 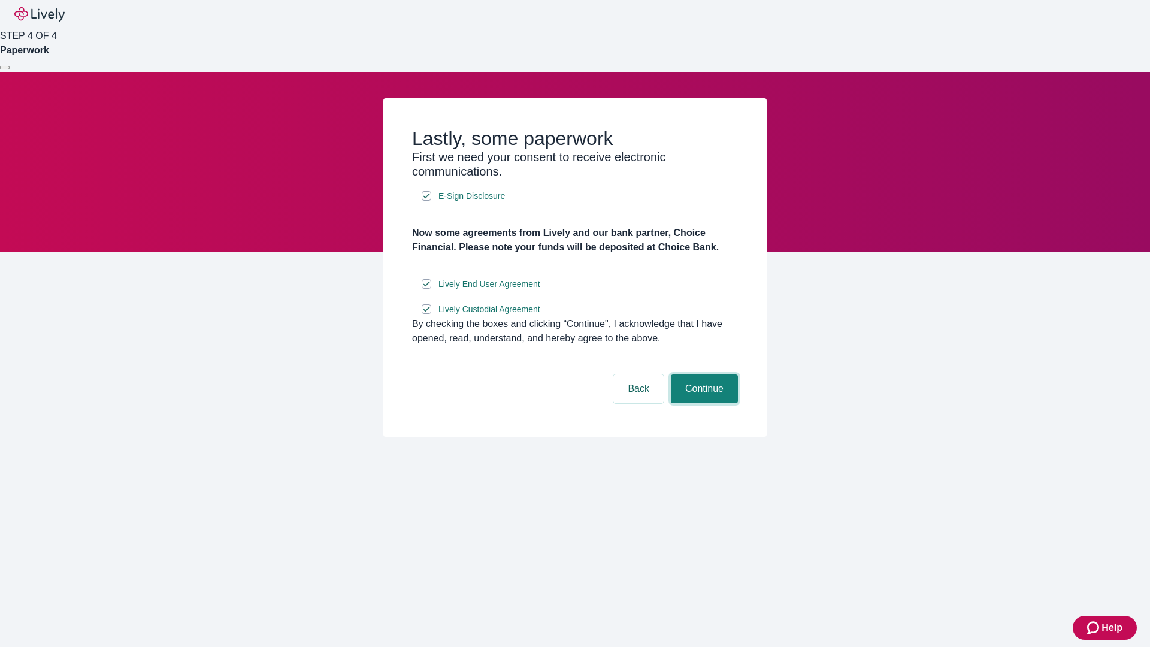 I want to click on svg: Zendesk support icon, so click(x=1094, y=628).